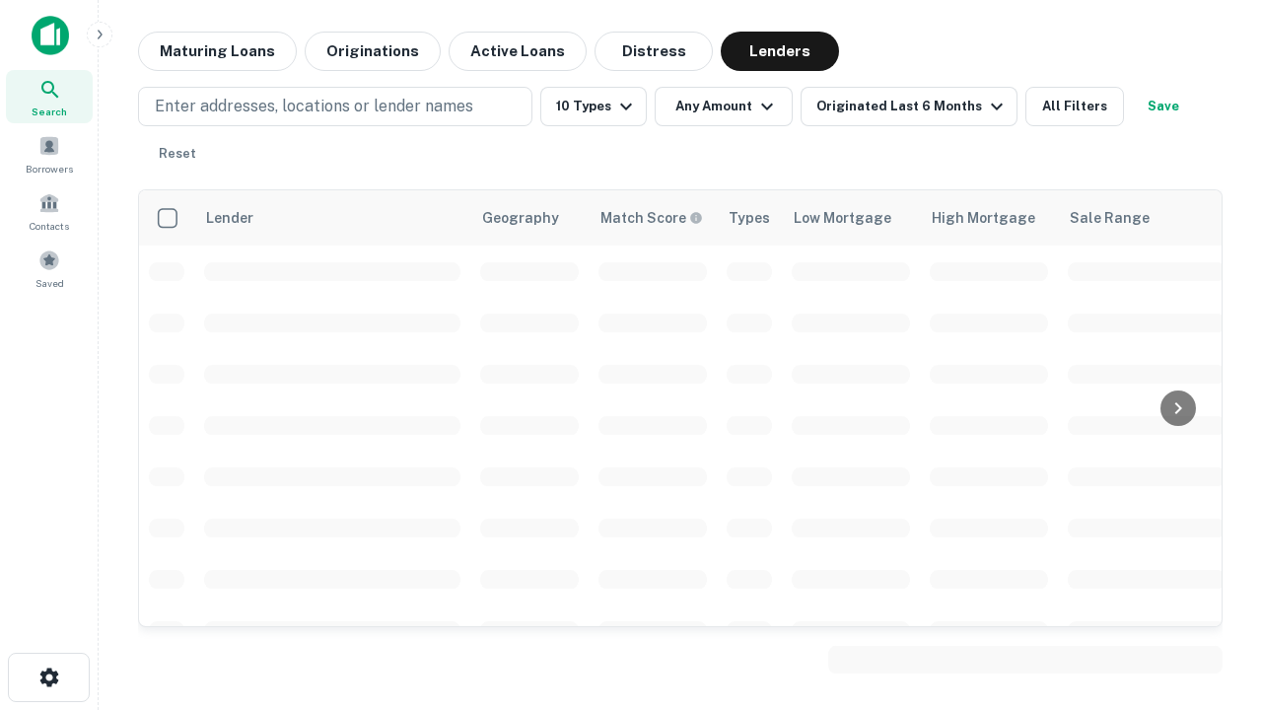 The image size is (1262, 710). Describe the element at coordinates (780, 51) in the screenshot. I see `button: Lenders` at that location.